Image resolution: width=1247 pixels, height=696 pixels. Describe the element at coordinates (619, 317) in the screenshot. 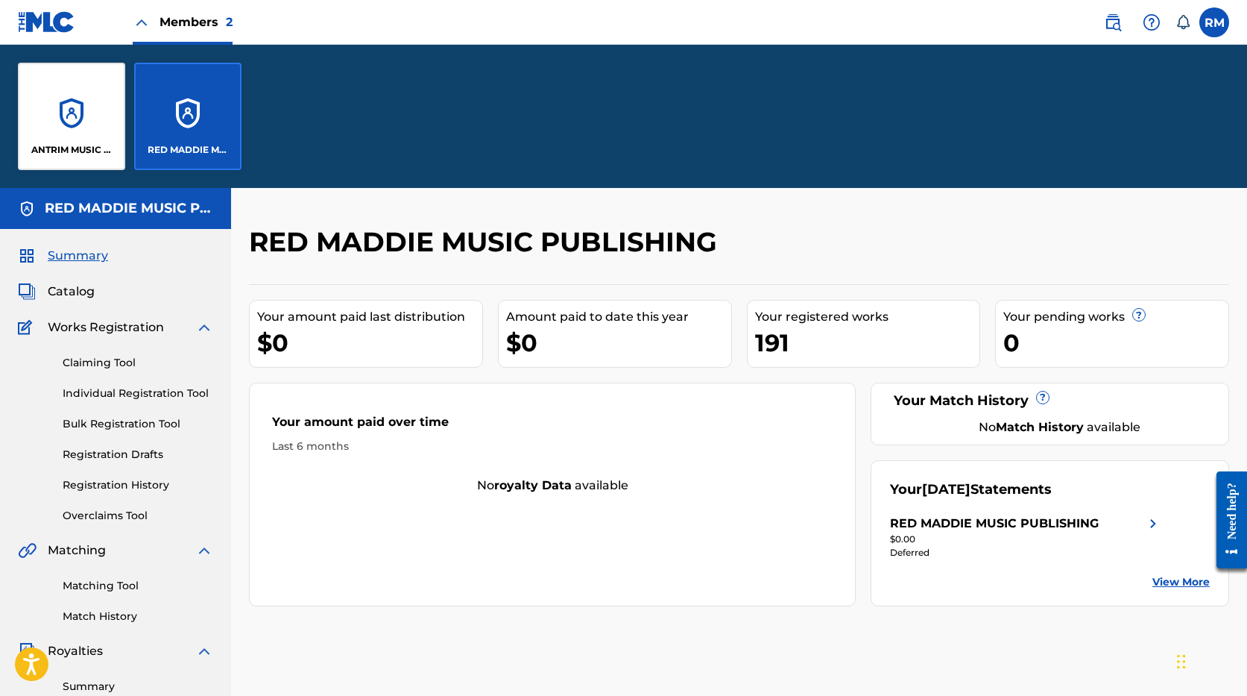

I see `div: Amount paid to date this year` at that location.